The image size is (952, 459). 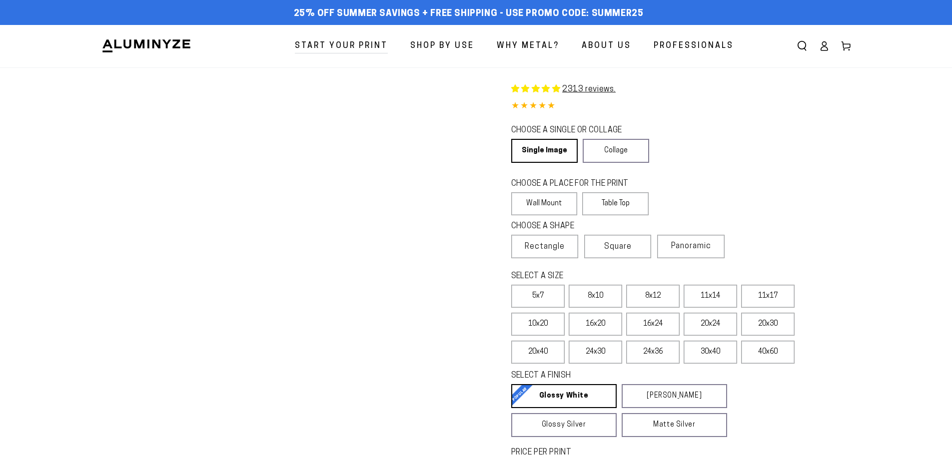 I want to click on a: Glossy White, so click(x=564, y=396).